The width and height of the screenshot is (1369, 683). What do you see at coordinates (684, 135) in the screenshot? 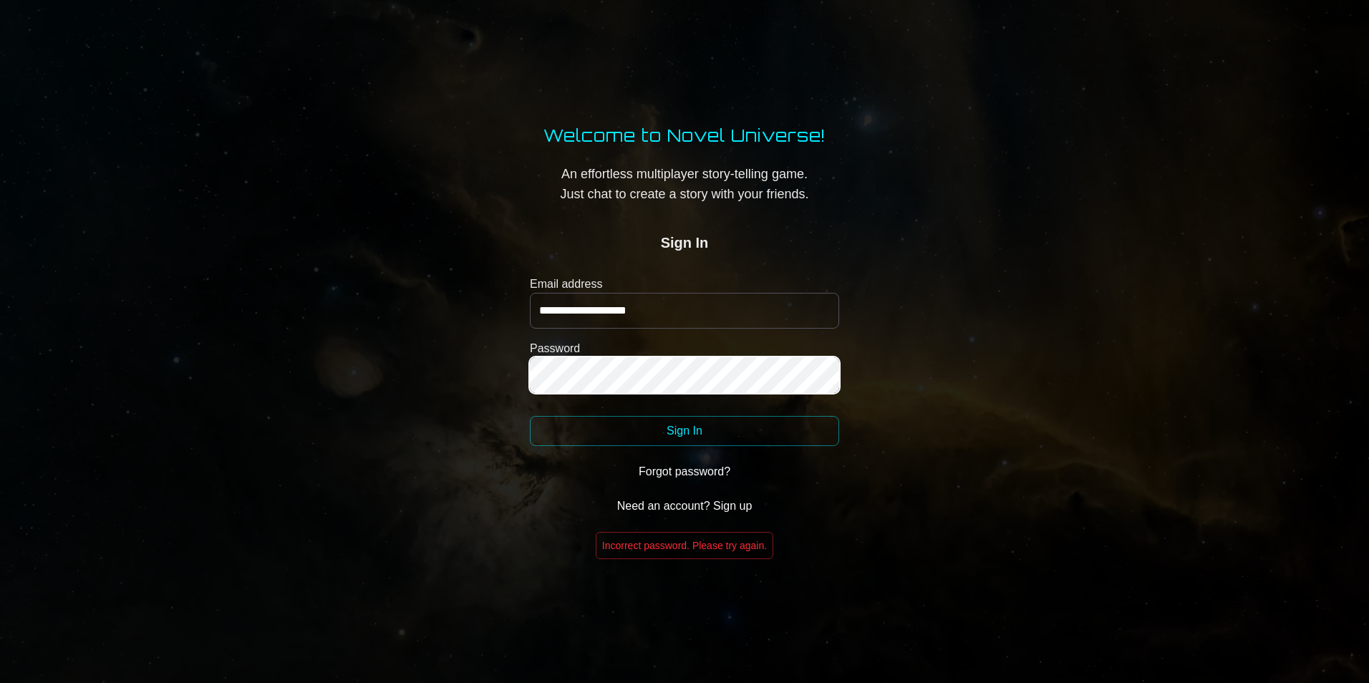
I see `h1: Welcome to Novel Universe!` at bounding box center [684, 135].